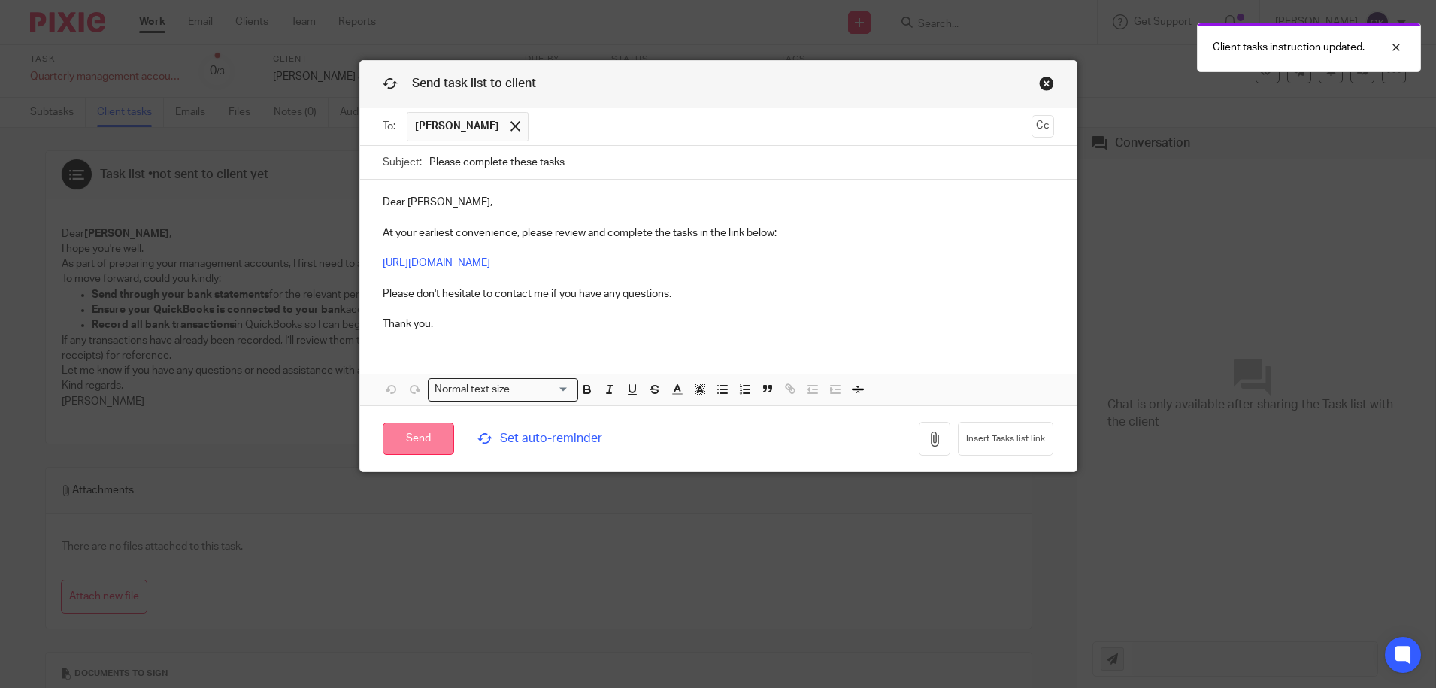 The image size is (1436, 688). What do you see at coordinates (503, 389) in the screenshot?
I see `div: Search for option` at bounding box center [503, 389].